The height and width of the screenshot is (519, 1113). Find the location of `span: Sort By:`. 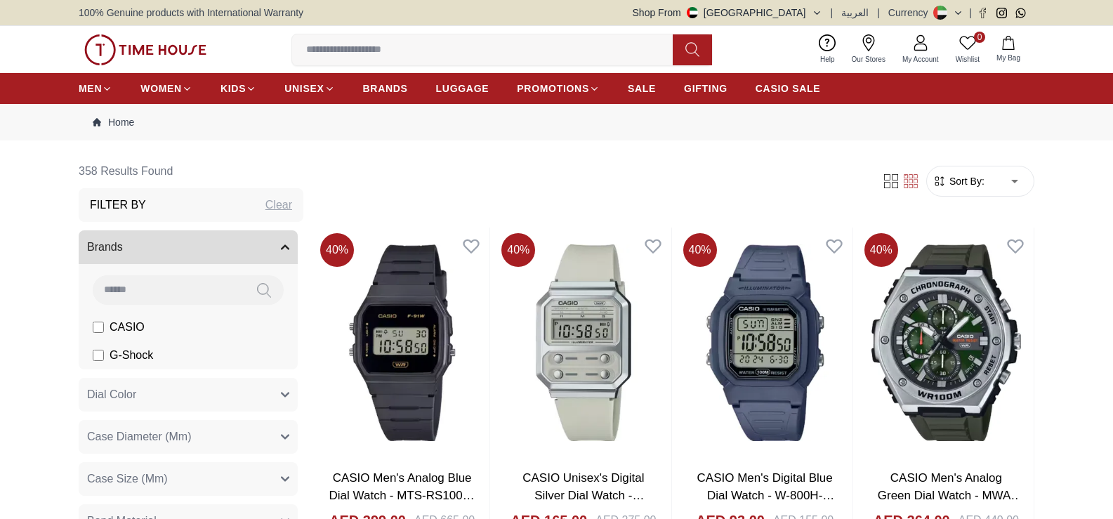

span: Sort By: is located at coordinates (965, 181).